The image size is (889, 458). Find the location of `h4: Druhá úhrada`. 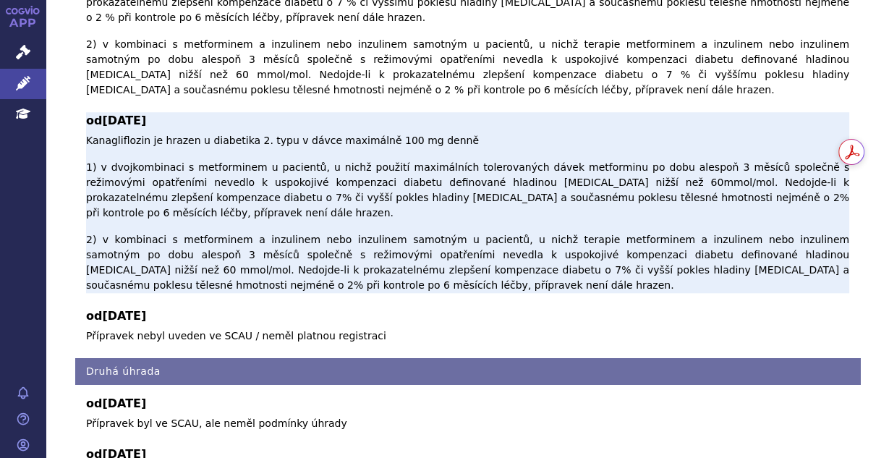

h4: Druhá úhrada is located at coordinates (467, 371).